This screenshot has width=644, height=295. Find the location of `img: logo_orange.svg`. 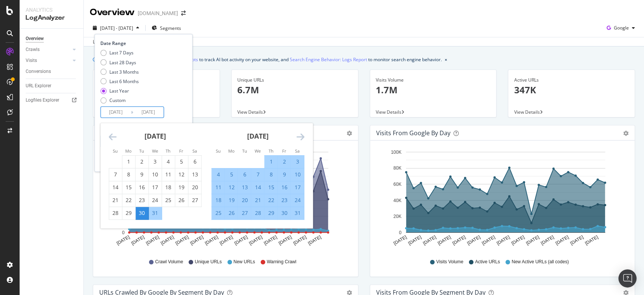

img: logo_orange.svg is located at coordinates (15, 15).